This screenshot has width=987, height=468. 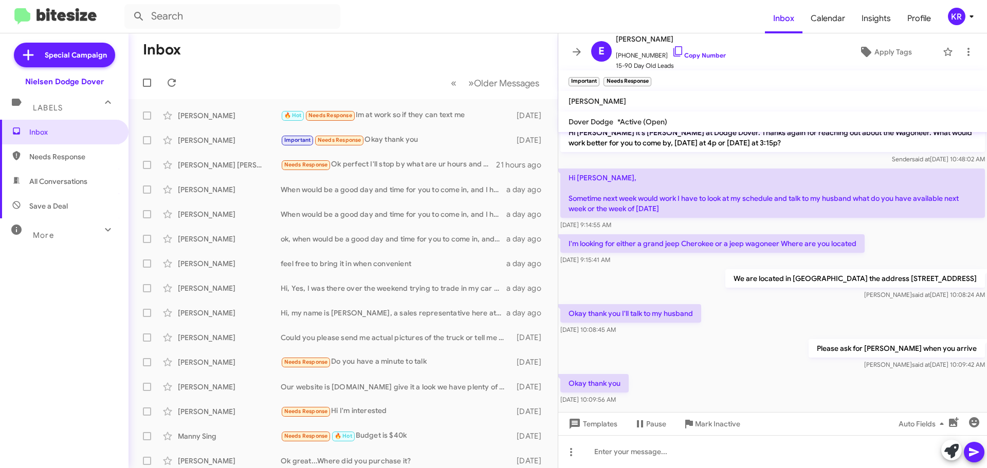 What do you see at coordinates (631, 314) in the screenshot?
I see `p: Okay thank you I'll talk to my husband` at bounding box center [631, 314].